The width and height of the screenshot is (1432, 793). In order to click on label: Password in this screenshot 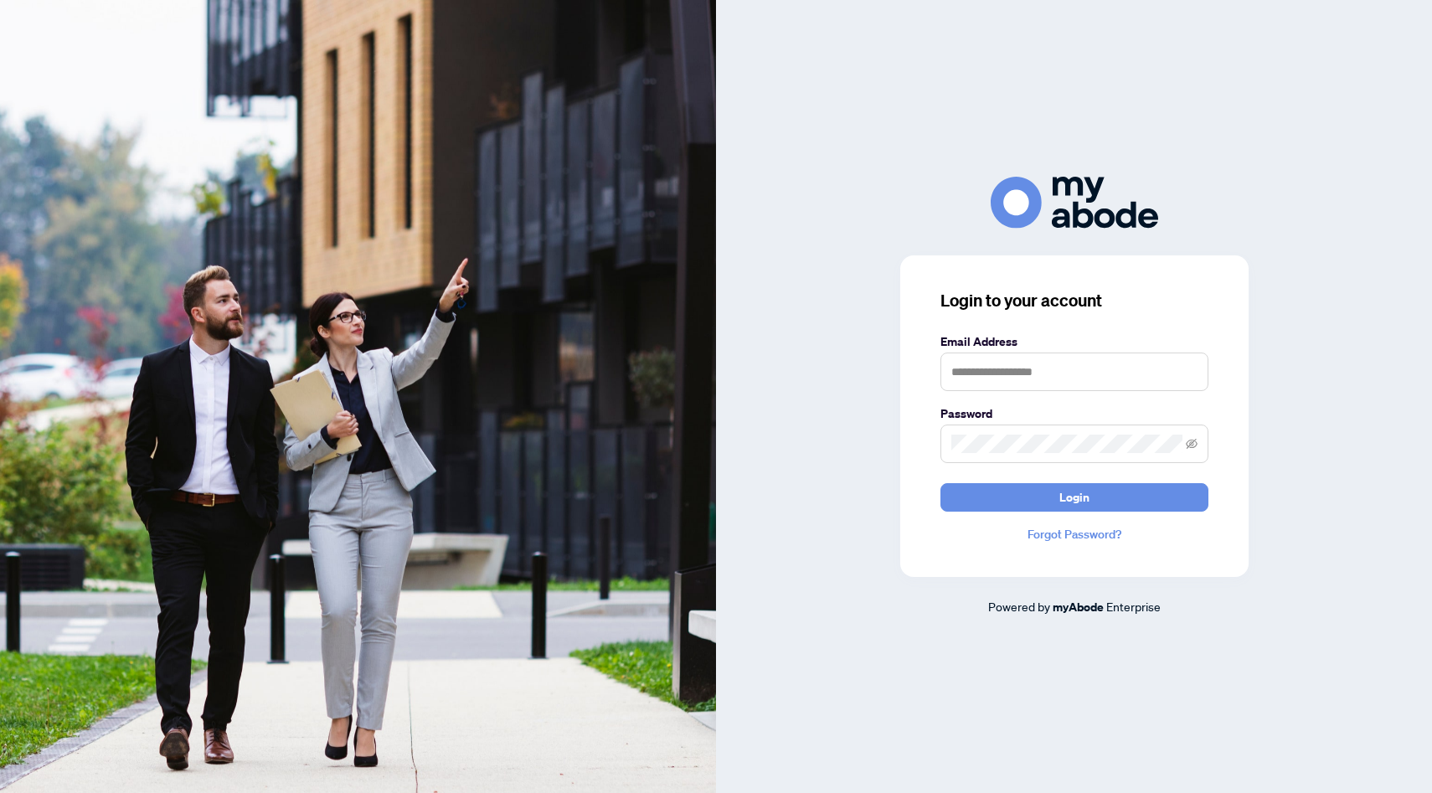, I will do `click(1074, 414)`.